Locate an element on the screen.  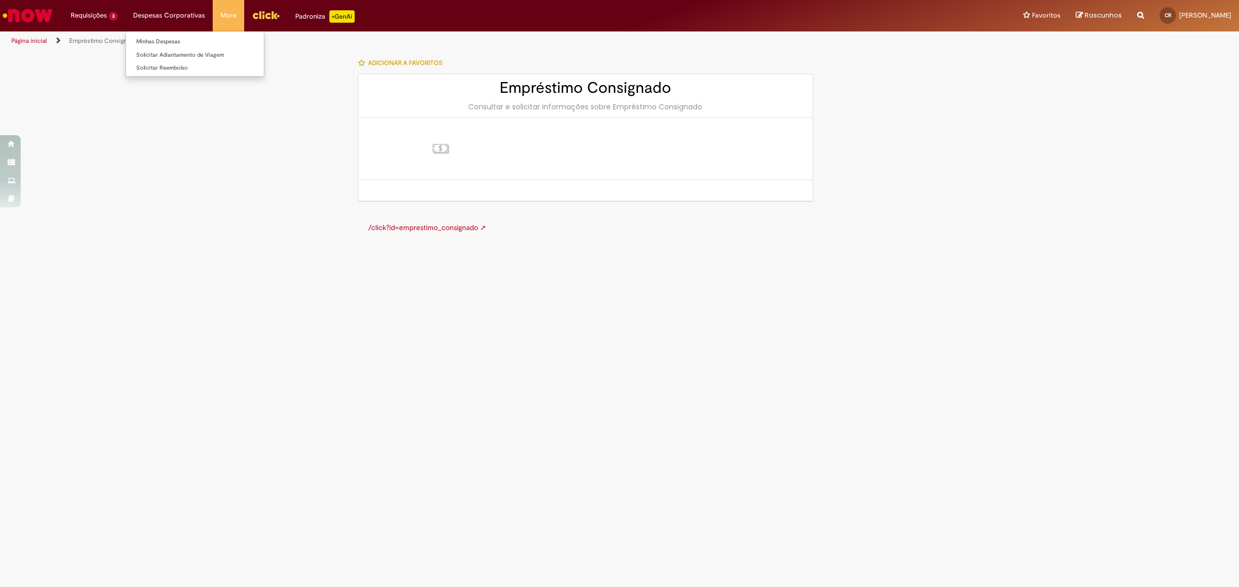
span: Adicionar a Favoritos is located at coordinates (405, 63).